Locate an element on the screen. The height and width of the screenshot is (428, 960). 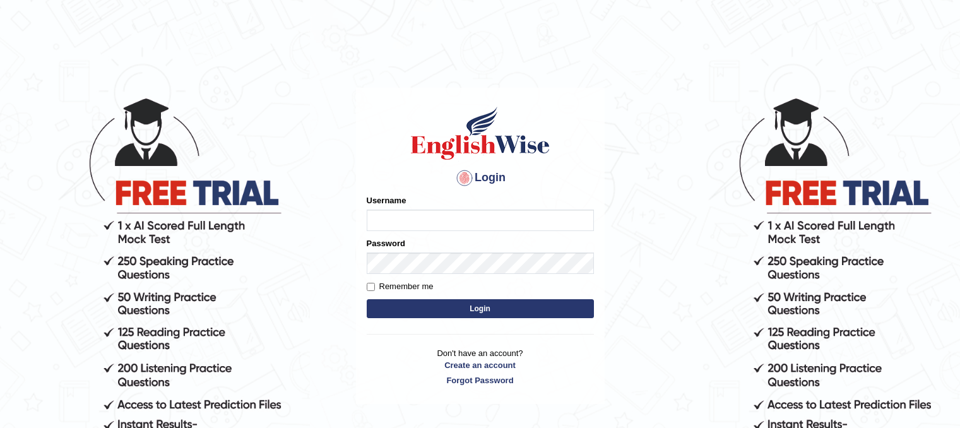
img: Logo of English Wise sign in for intelligent practice with AI is located at coordinates (480, 133).